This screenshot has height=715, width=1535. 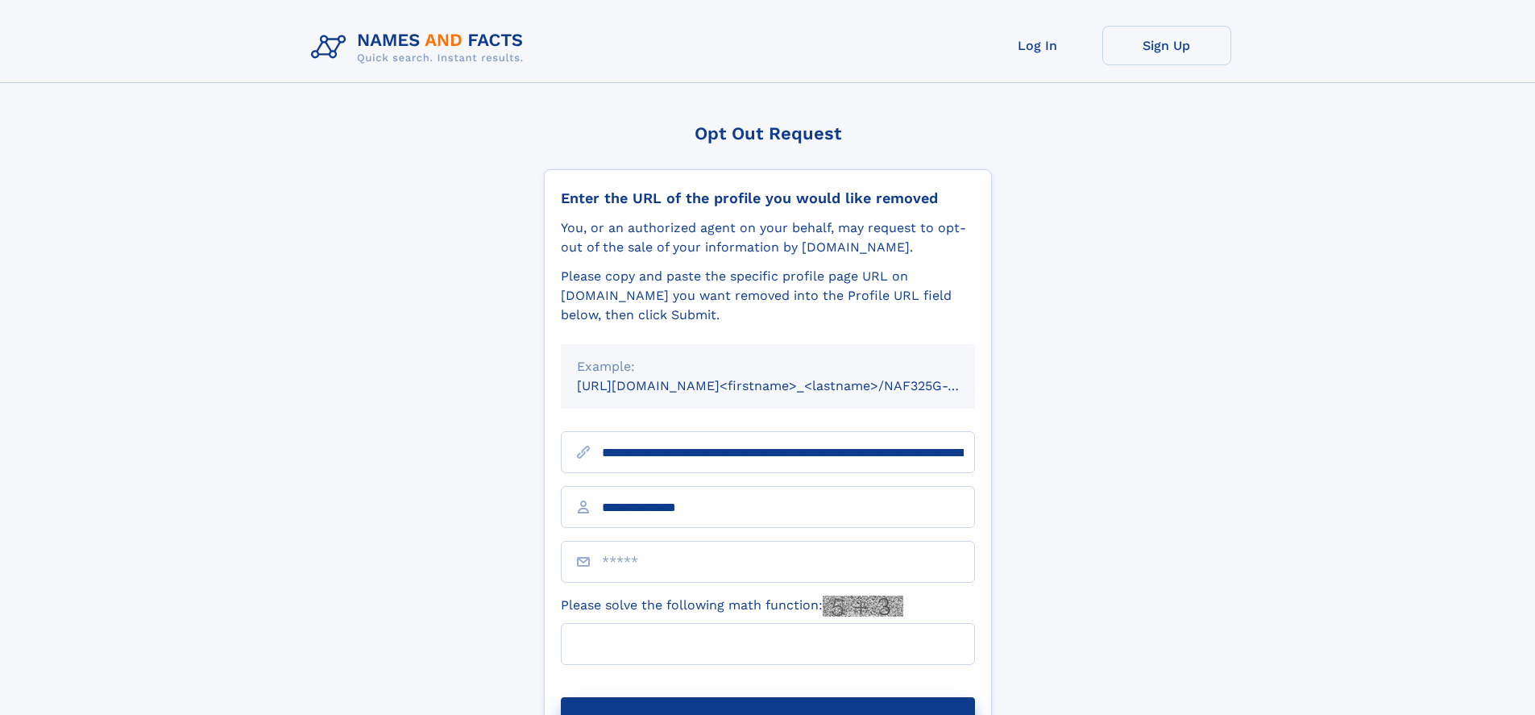 What do you see at coordinates (1167, 45) in the screenshot?
I see `a: Sign Up` at bounding box center [1167, 45].